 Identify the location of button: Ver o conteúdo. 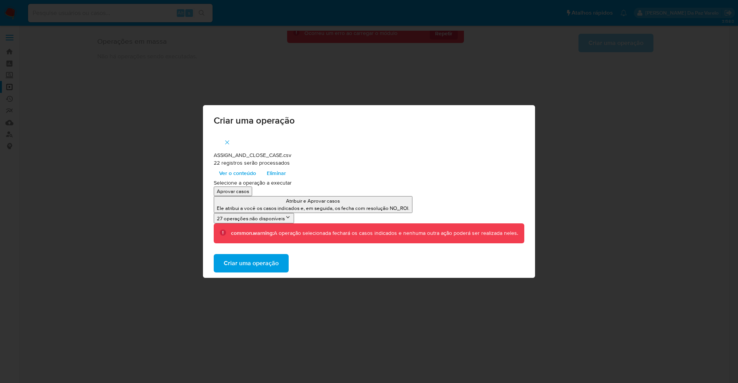
(237, 173).